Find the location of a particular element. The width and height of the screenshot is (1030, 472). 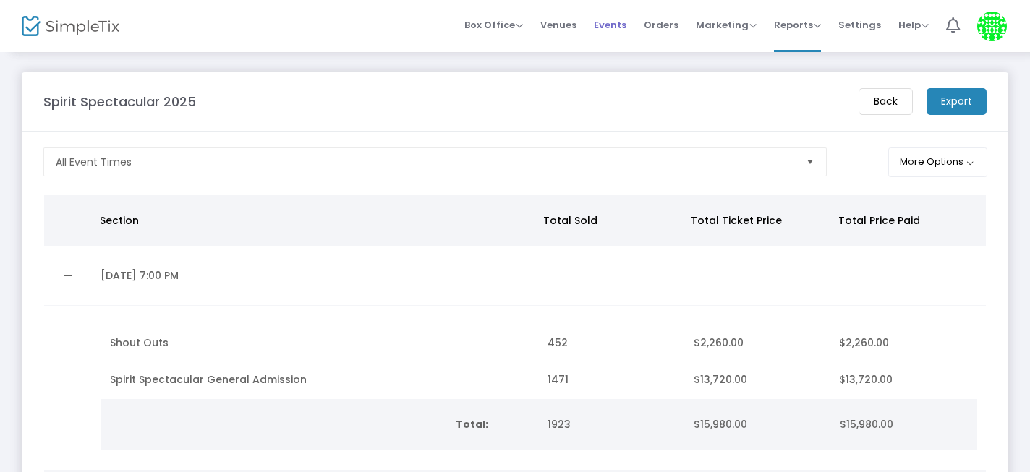

span: Help is located at coordinates (913, 25).